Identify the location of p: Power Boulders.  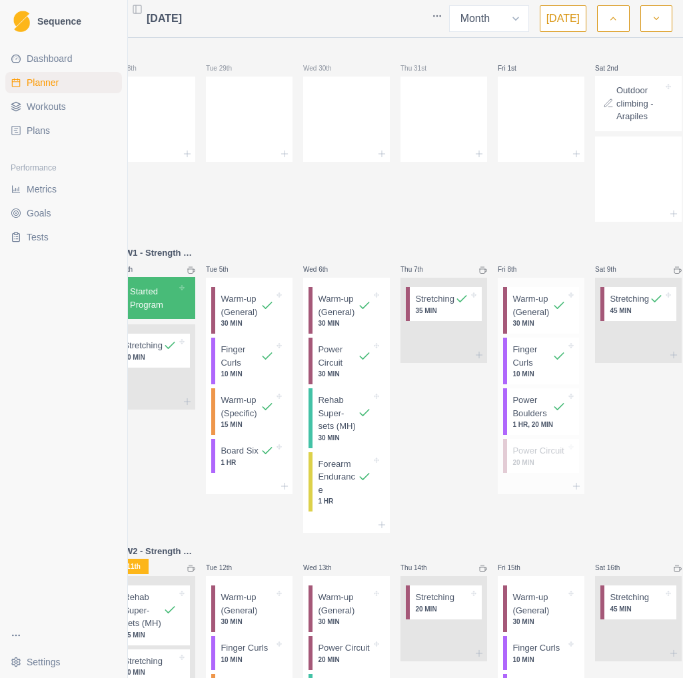
(532, 406).